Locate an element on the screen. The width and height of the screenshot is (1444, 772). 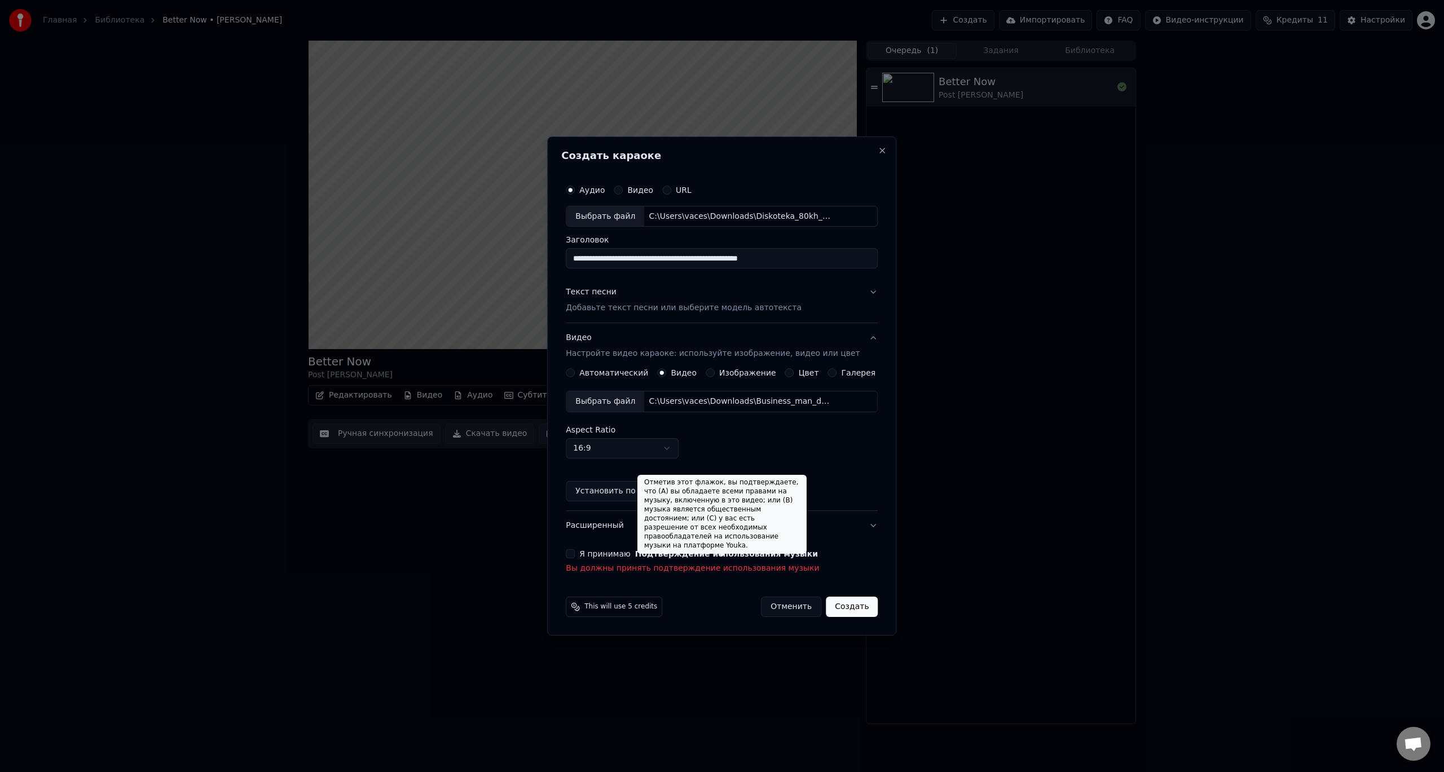
button: ВидеоНастройте видео караоке: используйте изображение, видео или цвет is located at coordinates (721, 346).